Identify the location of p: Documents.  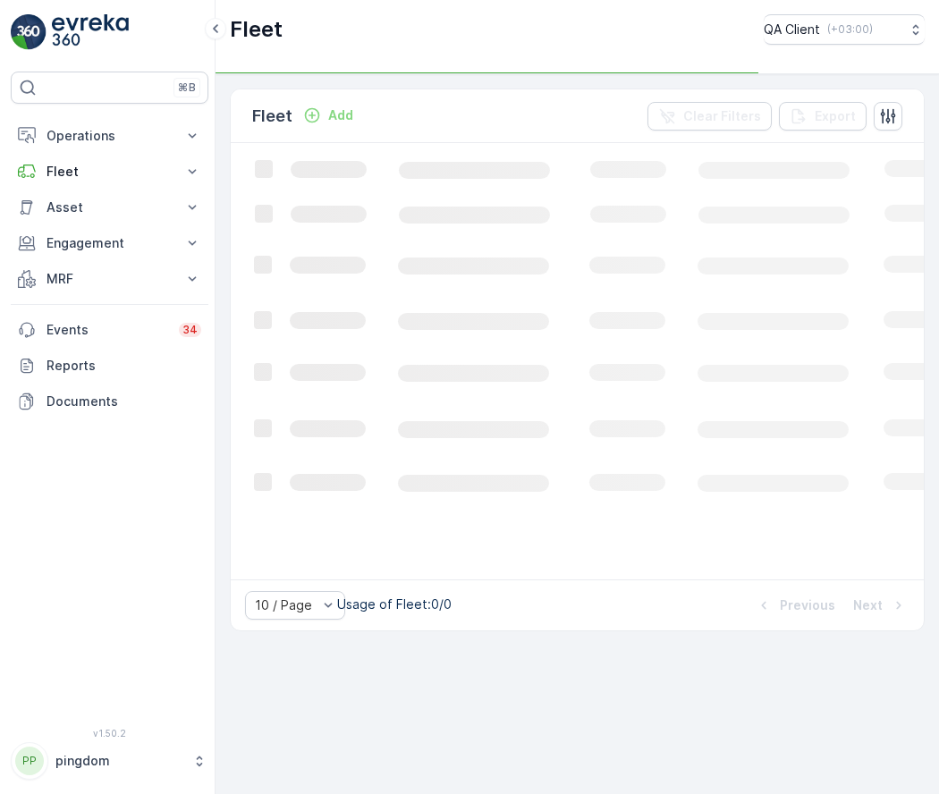
(123, 402).